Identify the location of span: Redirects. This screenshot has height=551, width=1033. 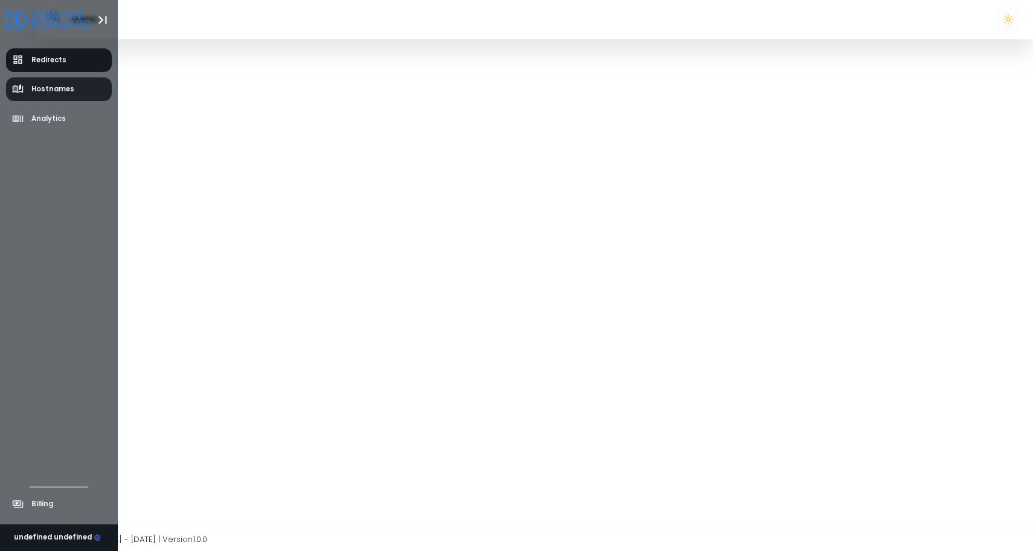
(49, 60).